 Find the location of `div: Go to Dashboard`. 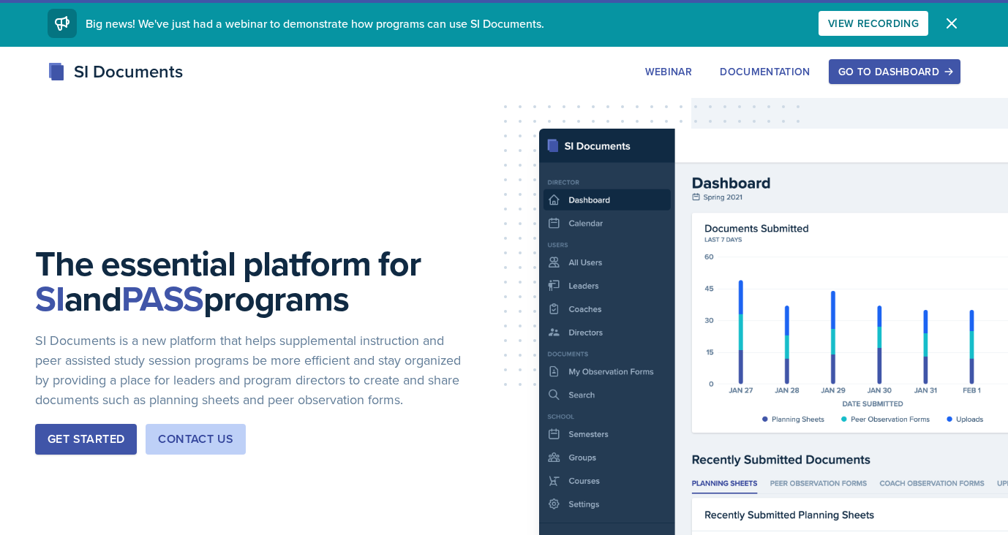

div: Go to Dashboard is located at coordinates (895, 72).